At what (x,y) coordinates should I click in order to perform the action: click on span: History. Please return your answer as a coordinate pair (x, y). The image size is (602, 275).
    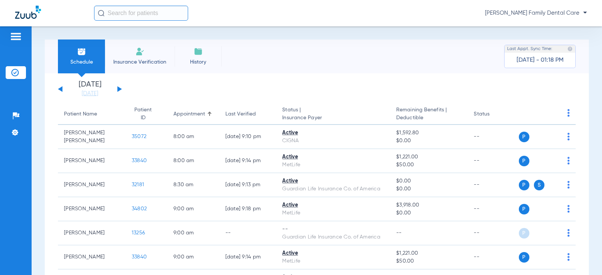
    Looking at the image, I should click on (198, 62).